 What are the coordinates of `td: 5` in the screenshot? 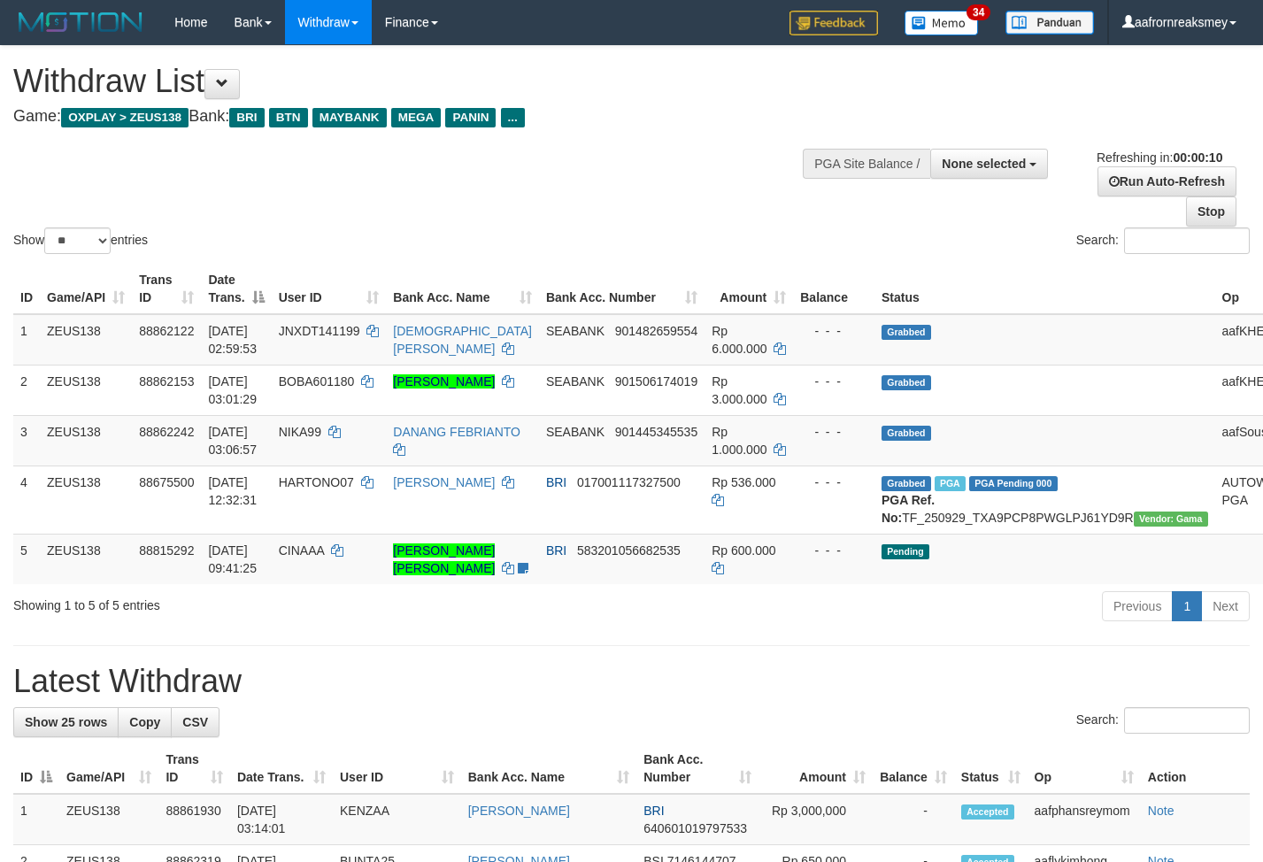 It's located at (27, 558).